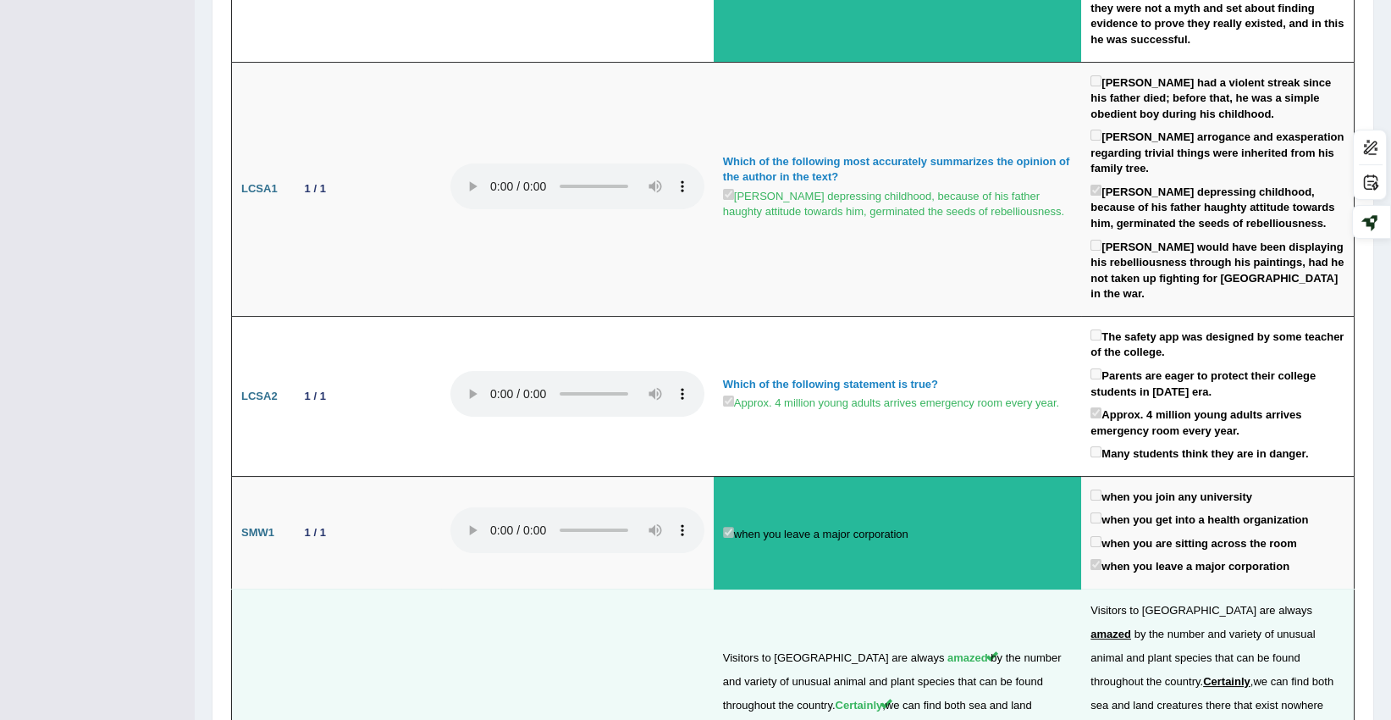 The width and height of the screenshot is (1391, 720). I want to click on span: creatures, so click(1180, 705).